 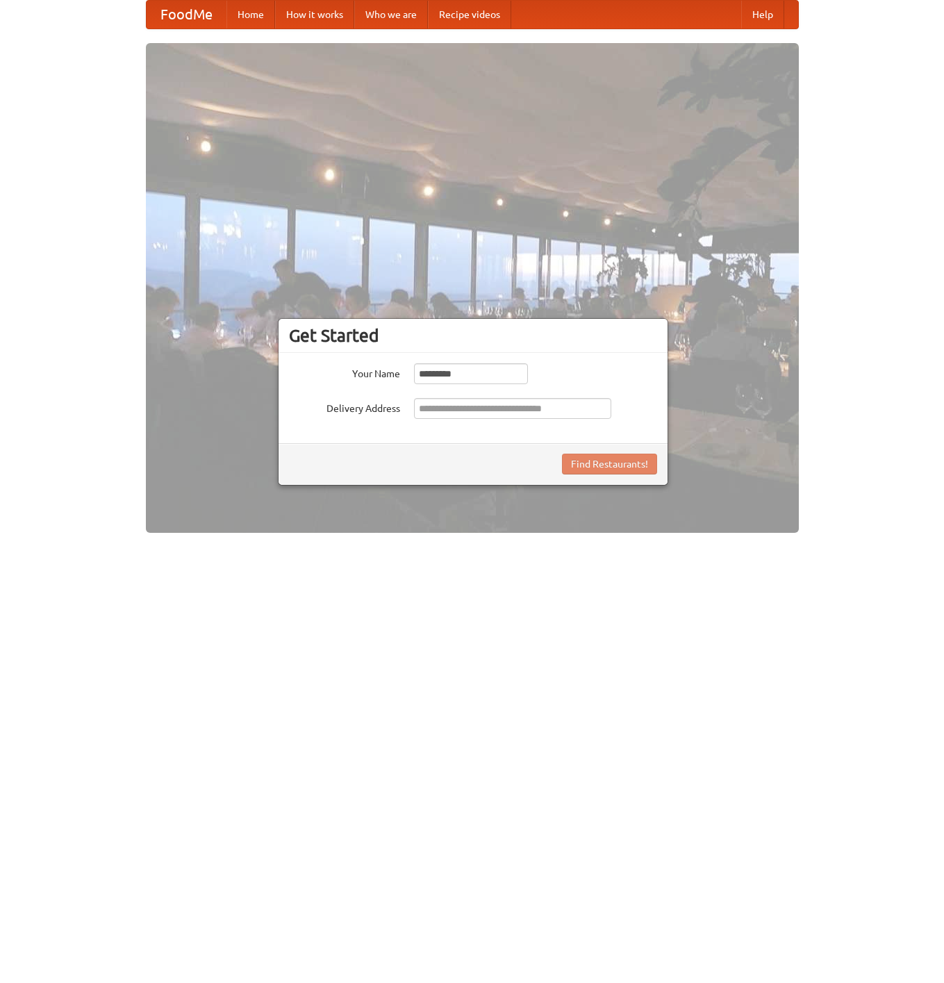 What do you see at coordinates (470, 15) in the screenshot?
I see `a: Recipe videos` at bounding box center [470, 15].